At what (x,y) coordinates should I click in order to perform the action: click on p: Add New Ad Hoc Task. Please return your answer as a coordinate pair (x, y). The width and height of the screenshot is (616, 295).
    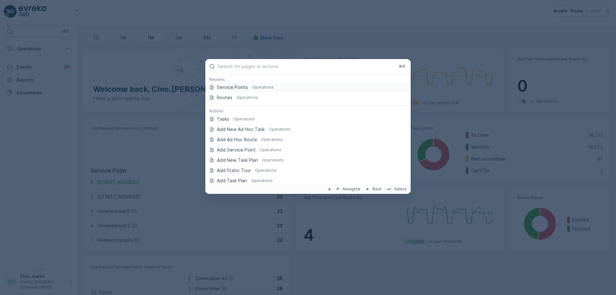
    Looking at the image, I should click on (241, 129).